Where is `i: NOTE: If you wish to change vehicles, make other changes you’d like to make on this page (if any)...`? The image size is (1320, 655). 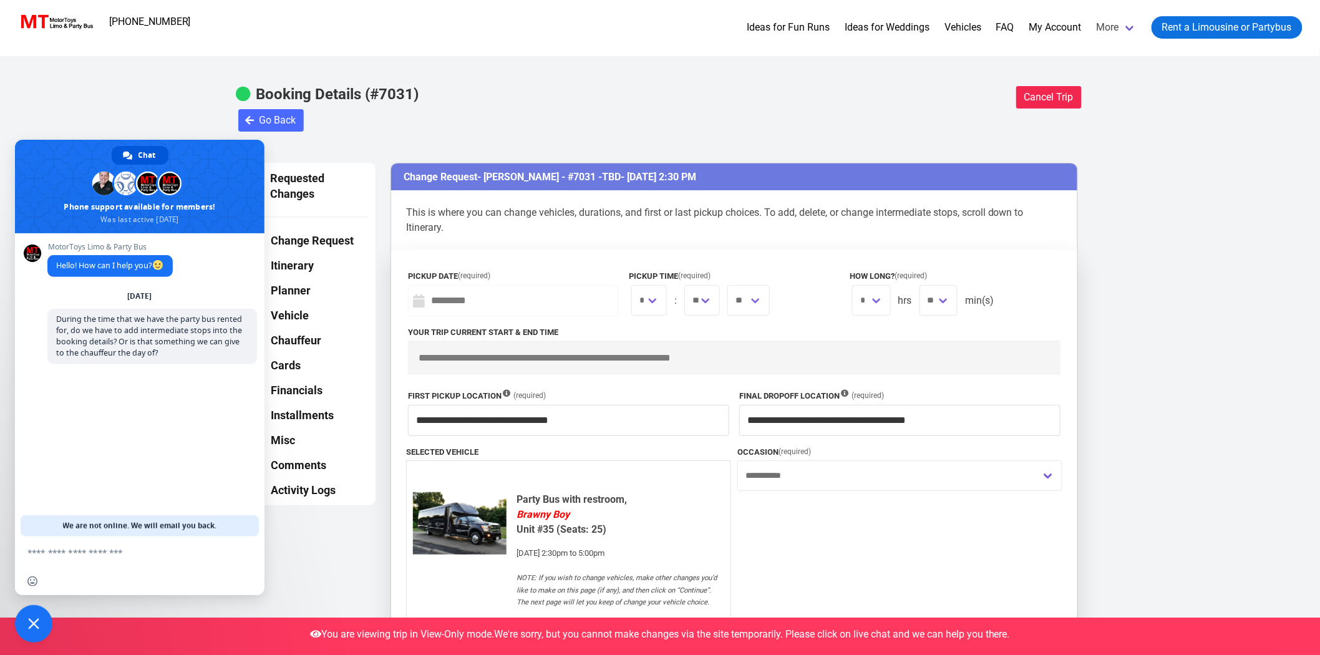
i: NOTE: If you wish to change vehicles, make other changes you’d like to make on this page (if any)... is located at coordinates (616, 590).